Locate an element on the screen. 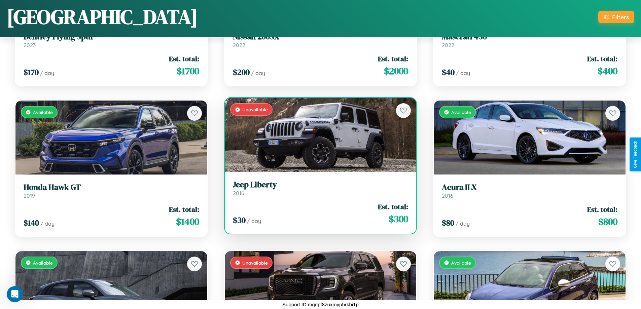 The width and height of the screenshot is (641, 309). span: $ 140 is located at coordinates (31, 223).